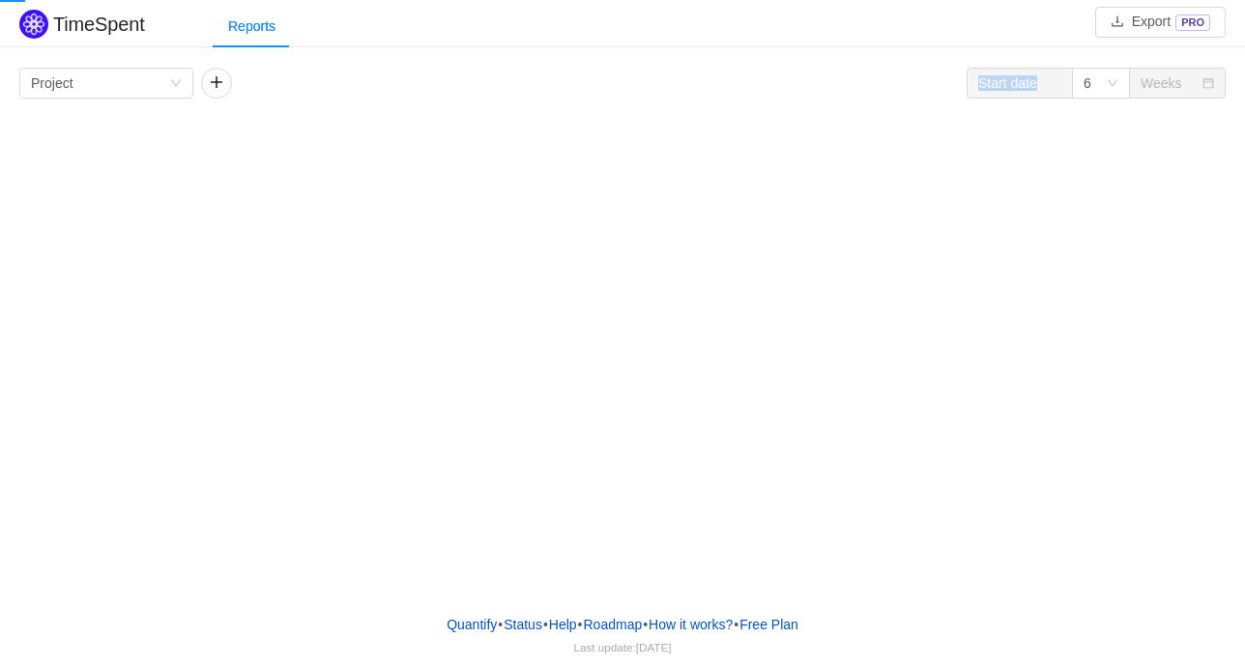 The image size is (1245, 667). What do you see at coordinates (217, 83) in the screenshot?
I see `button: icon: plus` at bounding box center [217, 83].